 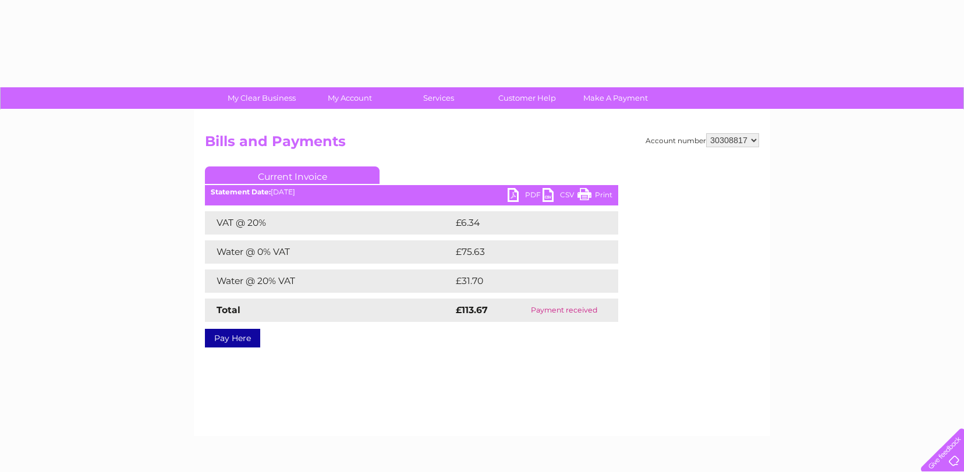 What do you see at coordinates (564, 310) in the screenshot?
I see `td: Payment received` at bounding box center [564, 310].